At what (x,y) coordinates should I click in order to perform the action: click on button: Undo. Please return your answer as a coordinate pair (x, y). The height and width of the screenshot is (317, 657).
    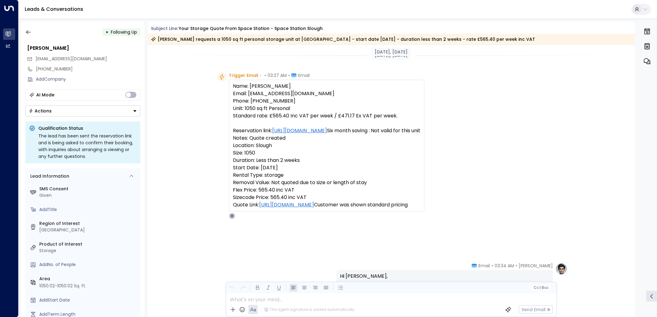
    Looking at the image, I should click on (232, 288).